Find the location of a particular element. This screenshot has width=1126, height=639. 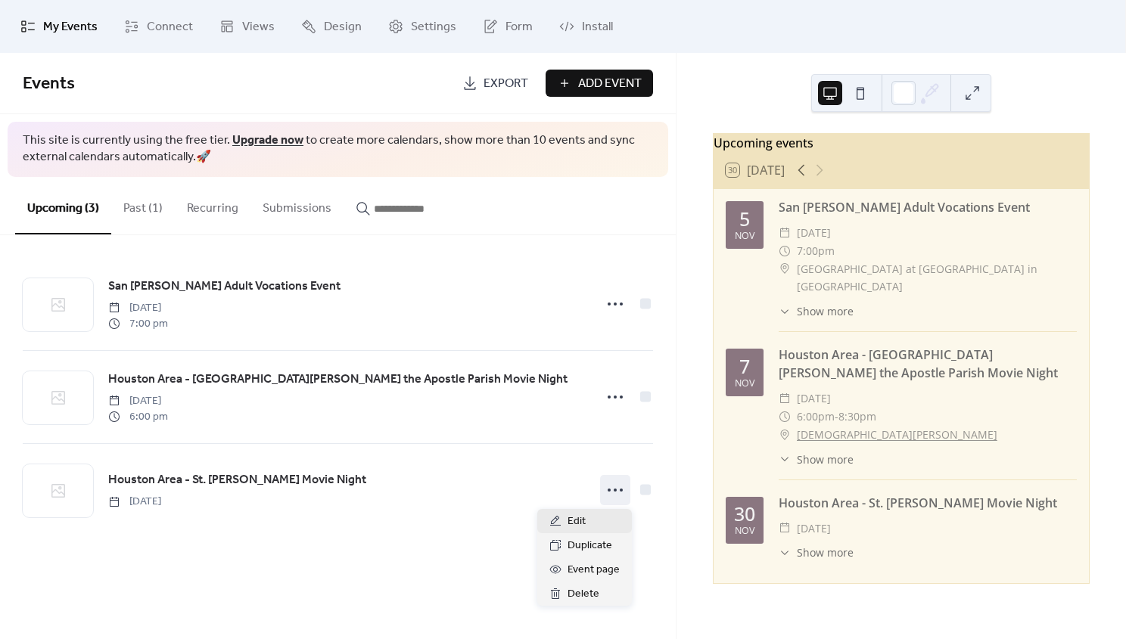

span: This site is currently using the free tier. to create more calendars, show more than 10 events an... is located at coordinates (338, 149).